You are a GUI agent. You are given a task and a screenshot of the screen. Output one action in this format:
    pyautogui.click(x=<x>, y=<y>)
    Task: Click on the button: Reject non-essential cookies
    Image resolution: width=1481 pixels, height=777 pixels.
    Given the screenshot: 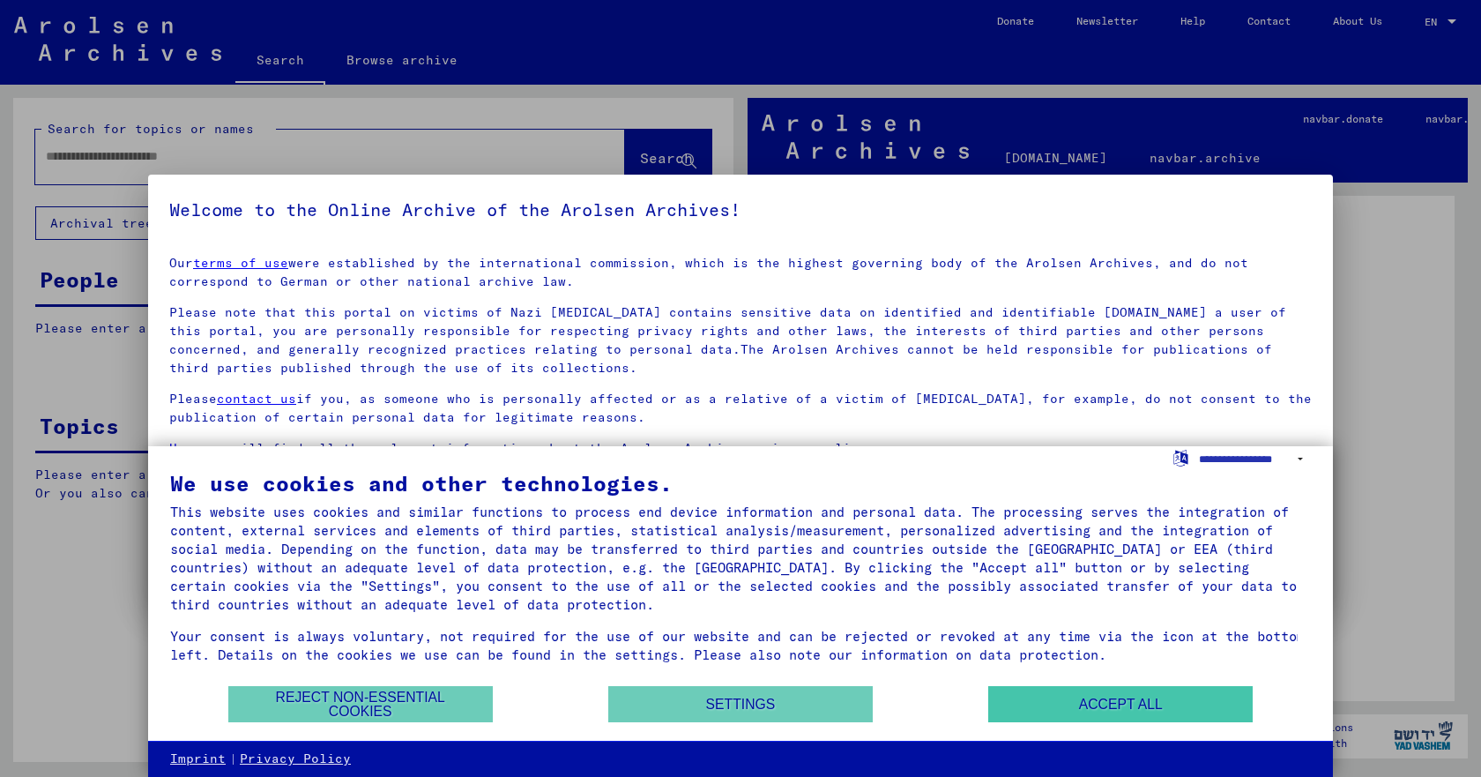 What is the action you would take?
    pyautogui.click(x=361, y=704)
    